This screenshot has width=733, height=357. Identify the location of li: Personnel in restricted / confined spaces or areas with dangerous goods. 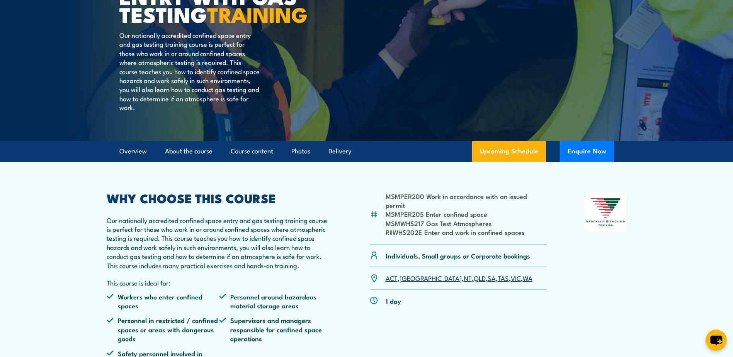
(163, 329).